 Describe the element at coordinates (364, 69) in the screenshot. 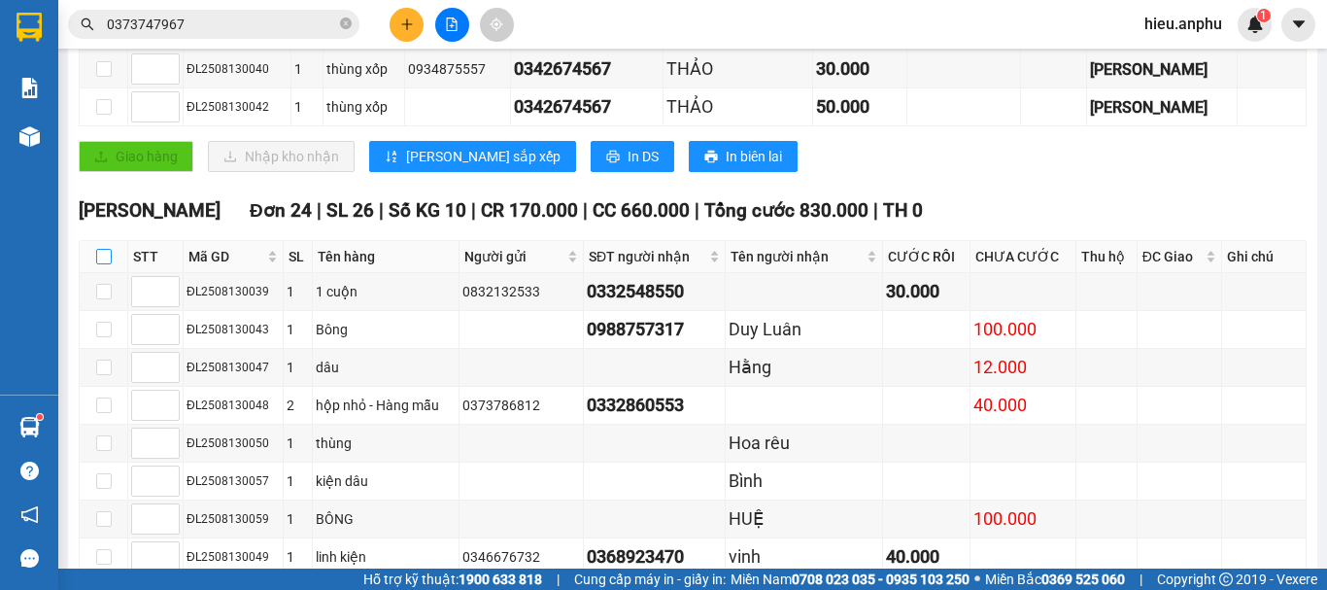

I see `div: thùng xốp` at that location.